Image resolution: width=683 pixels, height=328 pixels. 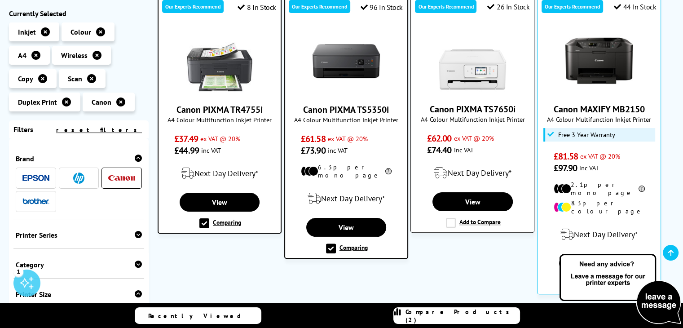 What do you see at coordinates (22, 55) in the screenshot?
I see `span: A4` at bounding box center [22, 55].